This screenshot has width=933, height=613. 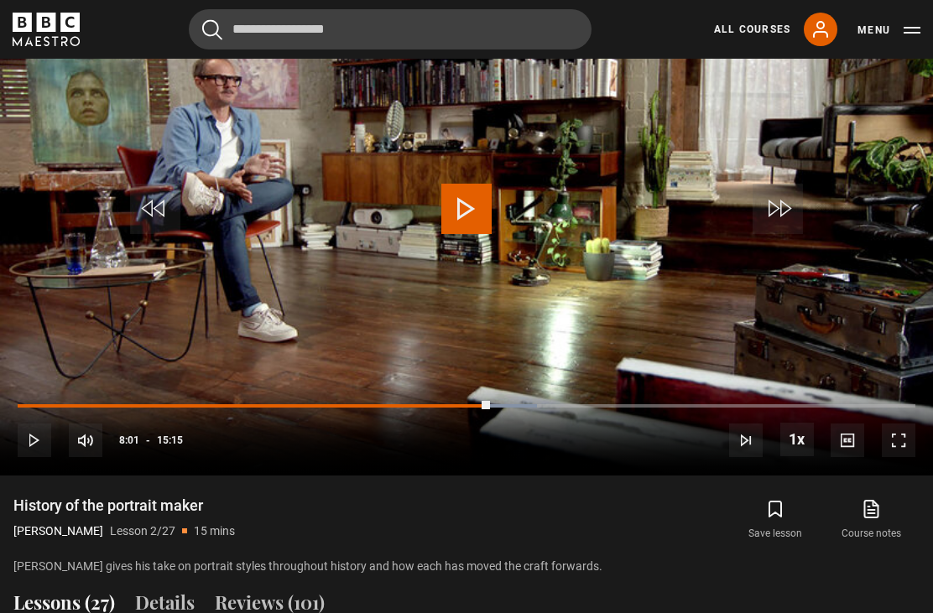 What do you see at coordinates (797, 439) in the screenshot?
I see `button: Playback Rate` at bounding box center [797, 439].